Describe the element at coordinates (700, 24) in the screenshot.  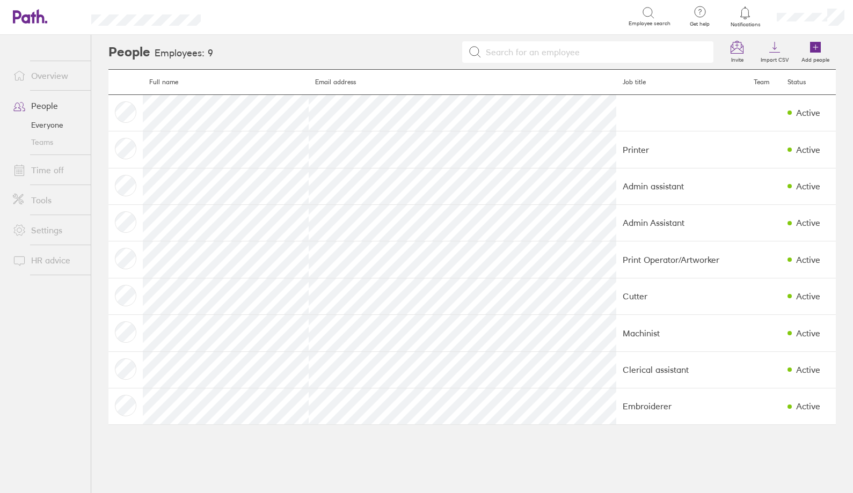
I see `span: Get help` at that location.